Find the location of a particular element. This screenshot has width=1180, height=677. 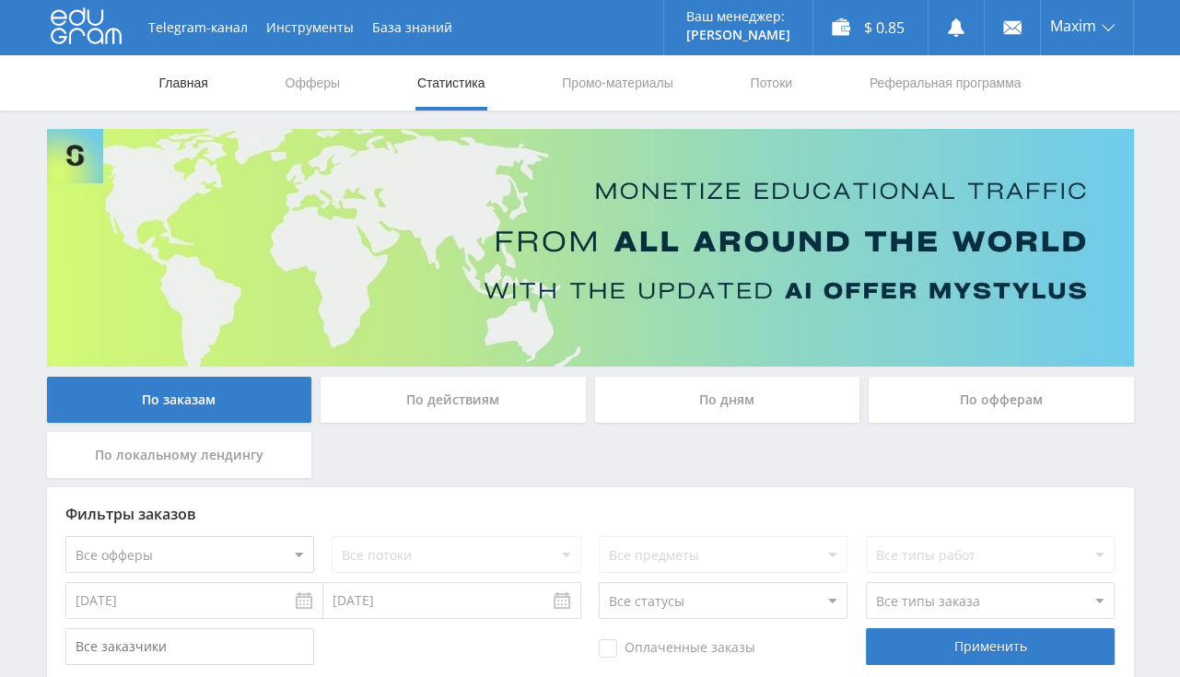

a: Офферы is located at coordinates (313, 83).